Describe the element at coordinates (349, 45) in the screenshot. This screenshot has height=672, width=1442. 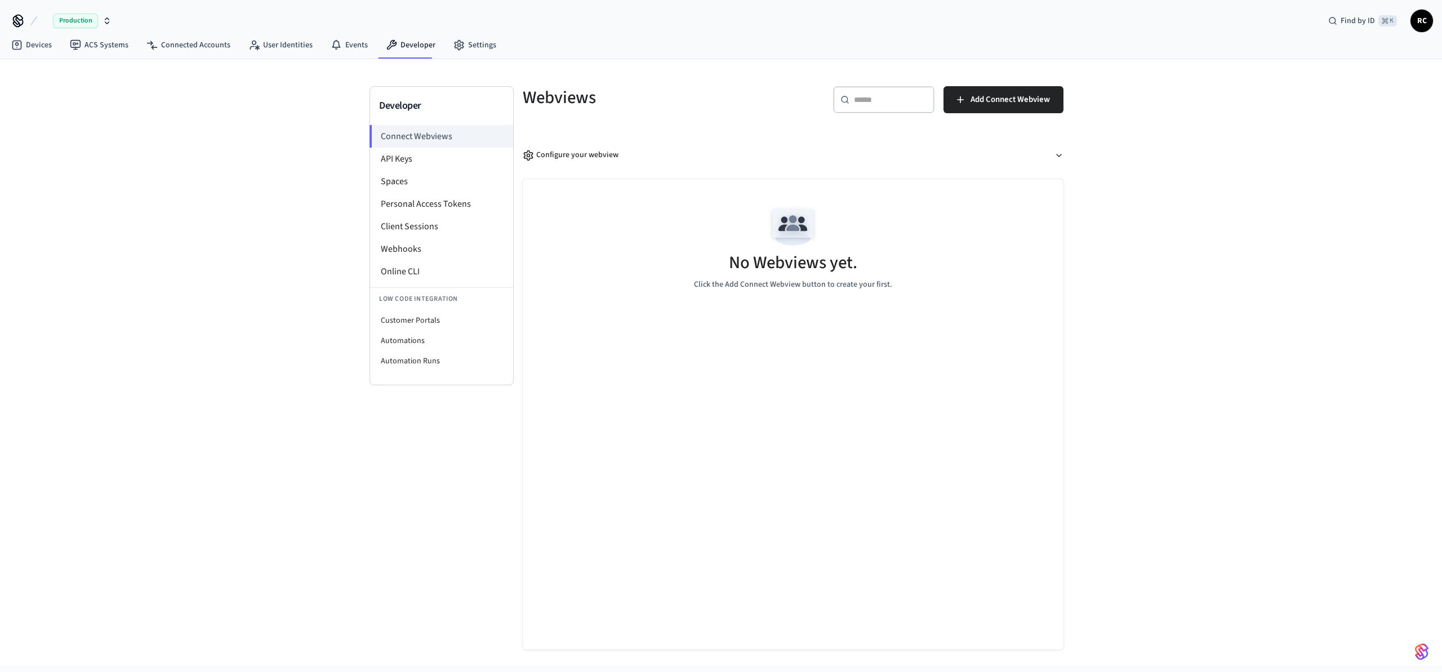
I see `a: Events` at that location.